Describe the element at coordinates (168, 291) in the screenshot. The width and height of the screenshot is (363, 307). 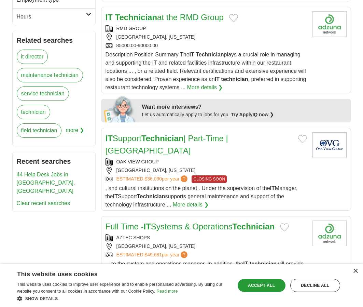
I see `a: Read more, opens a new window` at that location.